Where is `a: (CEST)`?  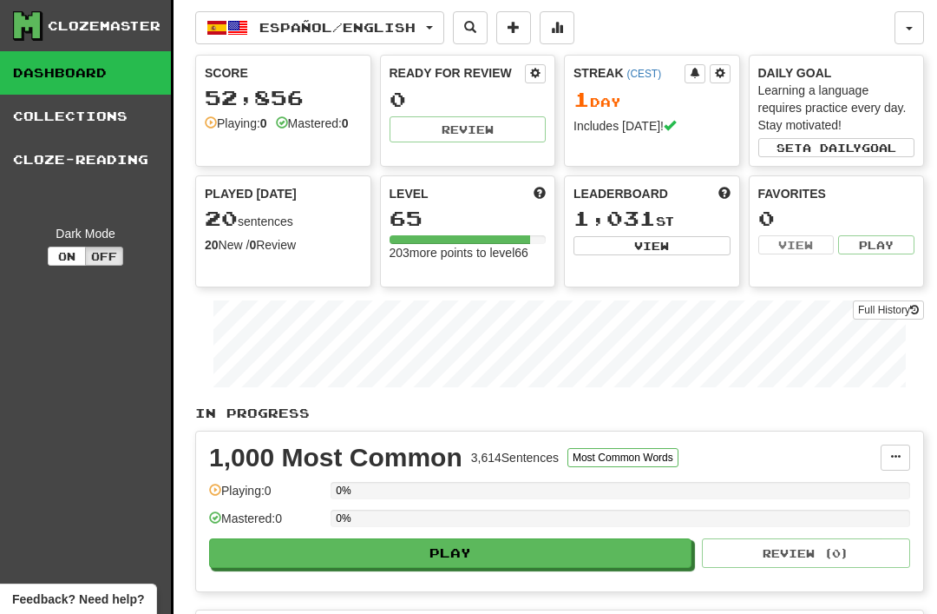
a: (CEST) is located at coordinates (644, 74).